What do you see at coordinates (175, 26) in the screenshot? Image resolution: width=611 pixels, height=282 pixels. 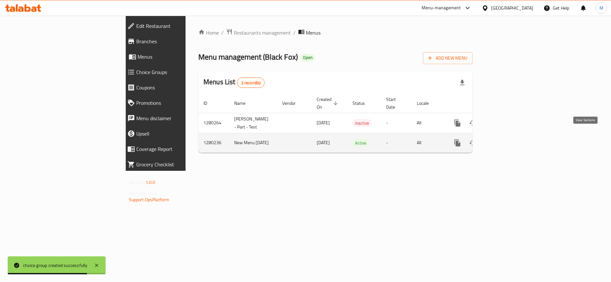 I see `a: Edit Restaurant` at bounding box center [175, 26].